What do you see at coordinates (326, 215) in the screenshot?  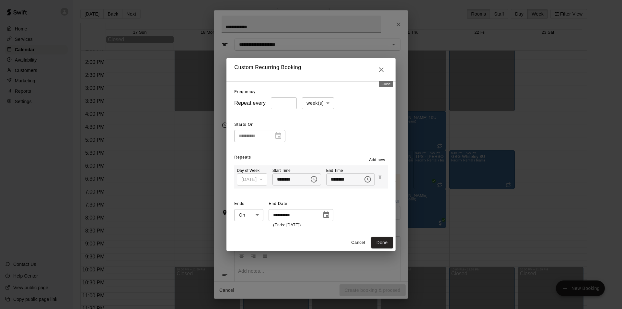 I see `button: Choose date, selected date is Sep 25, 2025` at bounding box center [326, 215].